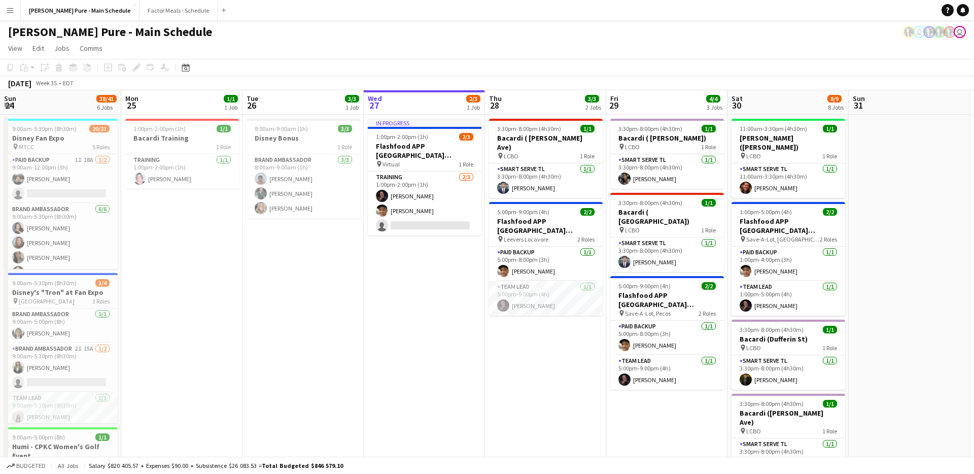 The height and width of the screenshot is (474, 974). What do you see at coordinates (9, 105) in the screenshot?
I see `span: 24` at bounding box center [9, 105].